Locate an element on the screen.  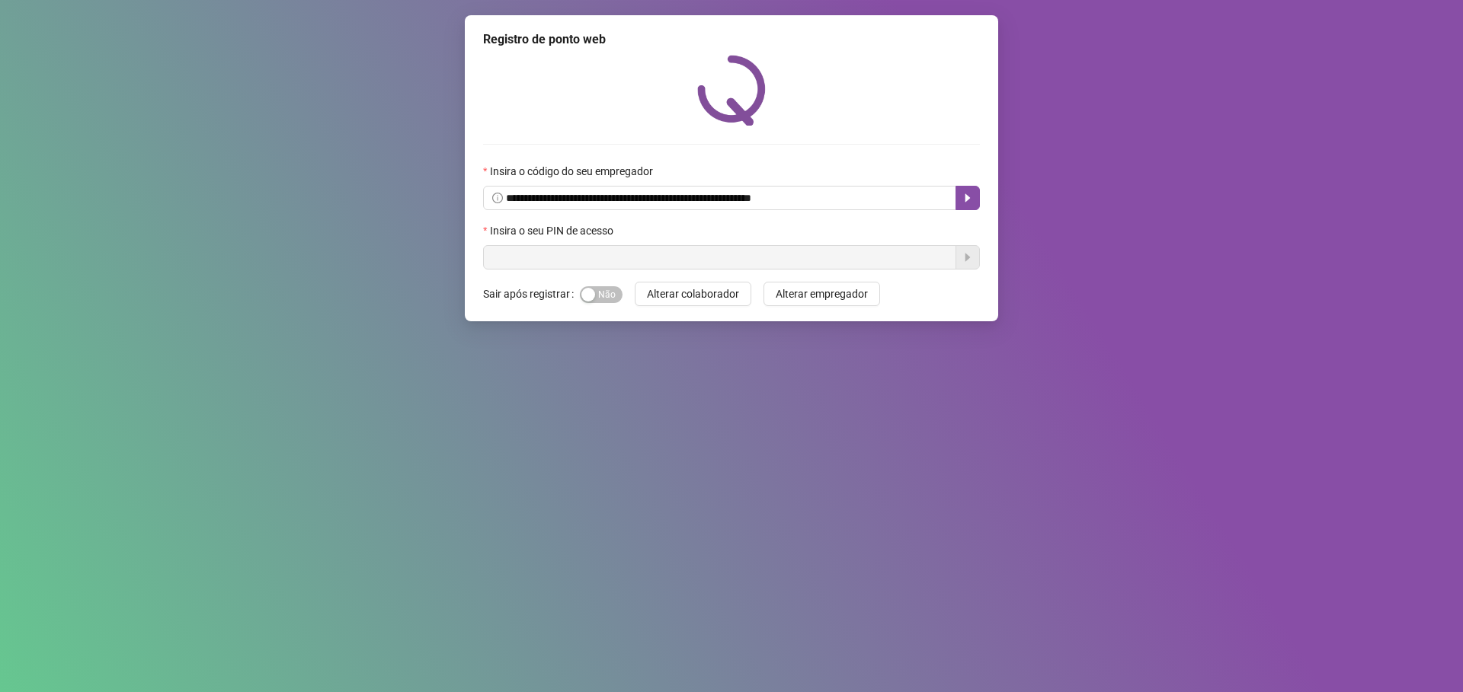
button: Alterar colaborador is located at coordinates (692, 294).